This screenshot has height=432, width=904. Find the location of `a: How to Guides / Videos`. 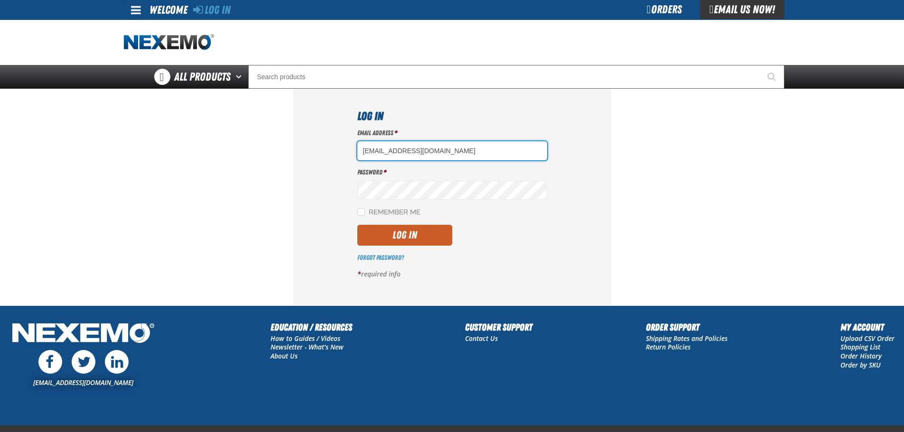

a: How to Guides / Videos is located at coordinates (305, 338).